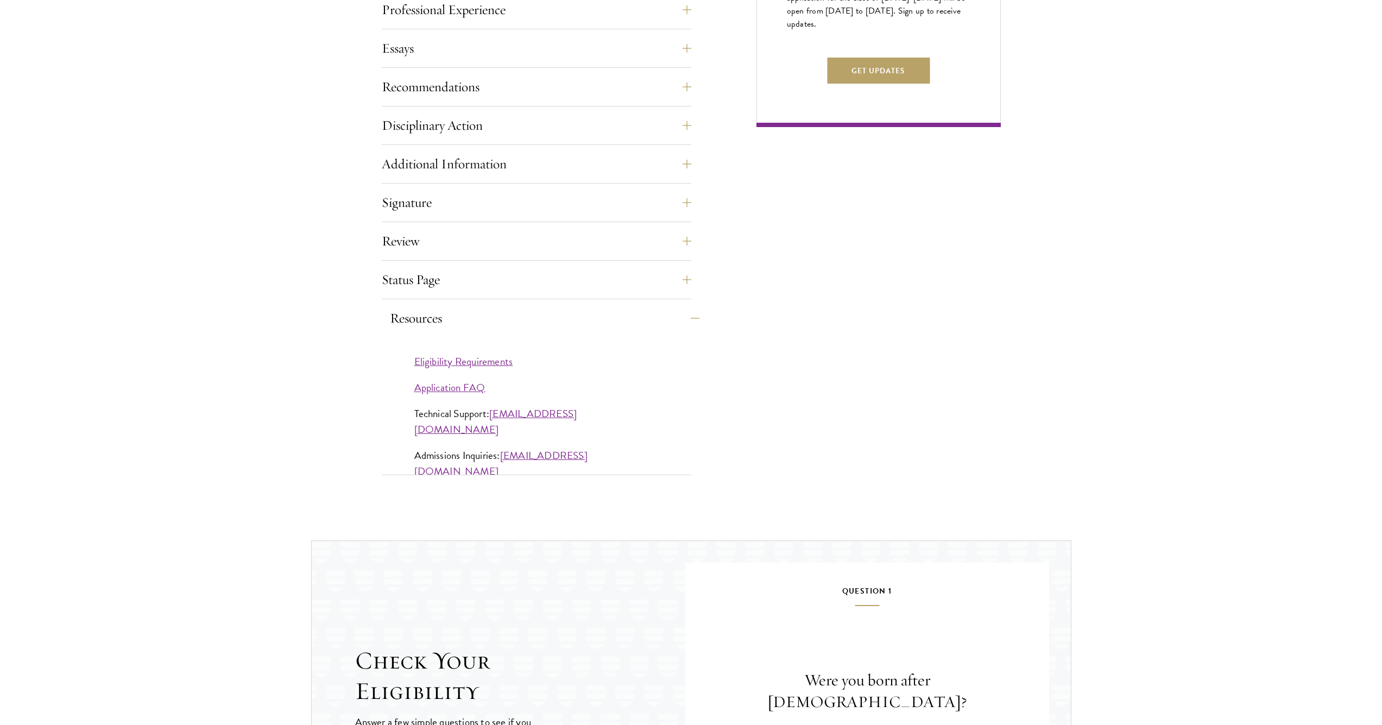 This screenshot has width=1382, height=725. Describe the element at coordinates (537, 280) in the screenshot. I see `button: Status Page` at that location.